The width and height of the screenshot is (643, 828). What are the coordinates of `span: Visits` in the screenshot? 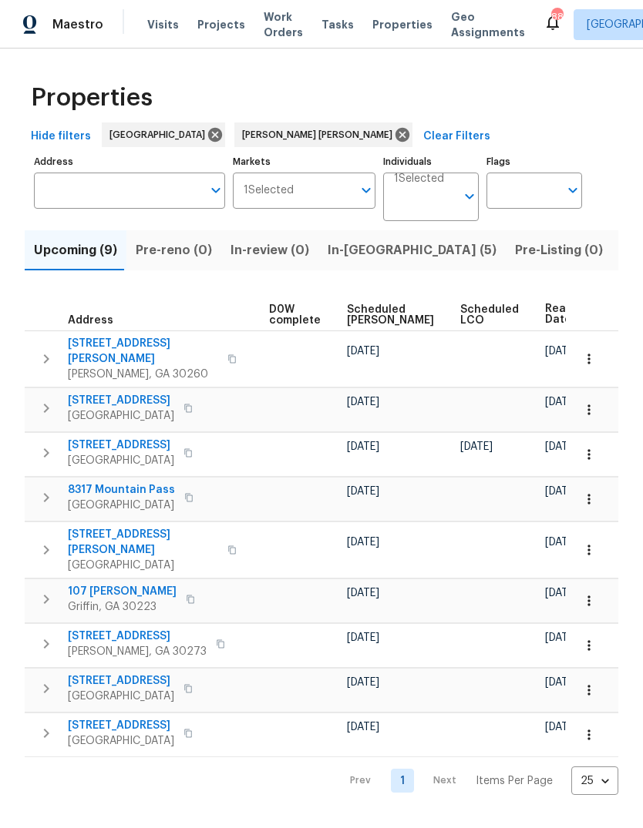 It's located at (163, 25).